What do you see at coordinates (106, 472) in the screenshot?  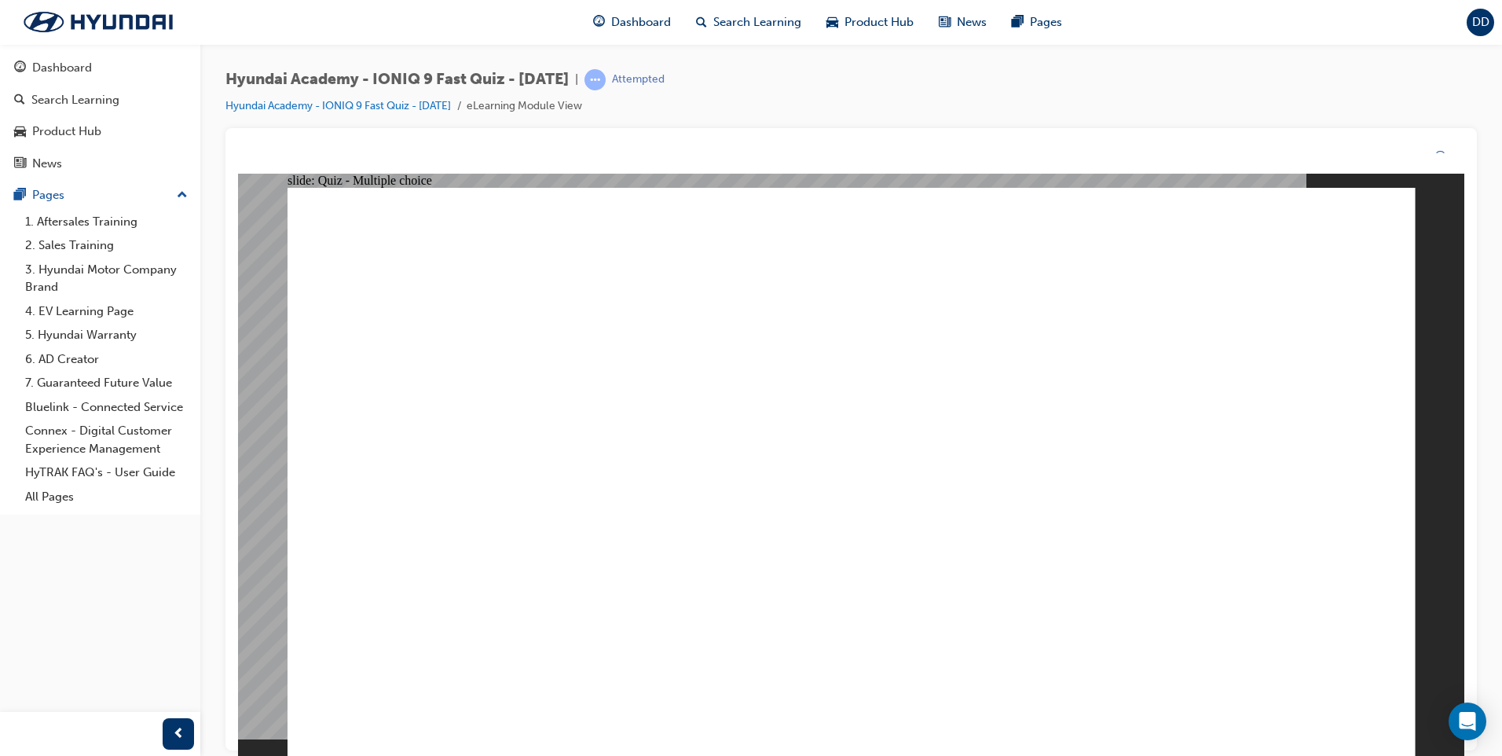 I see `a: HyTRAK FAQ's - User Guide` at bounding box center [106, 472].